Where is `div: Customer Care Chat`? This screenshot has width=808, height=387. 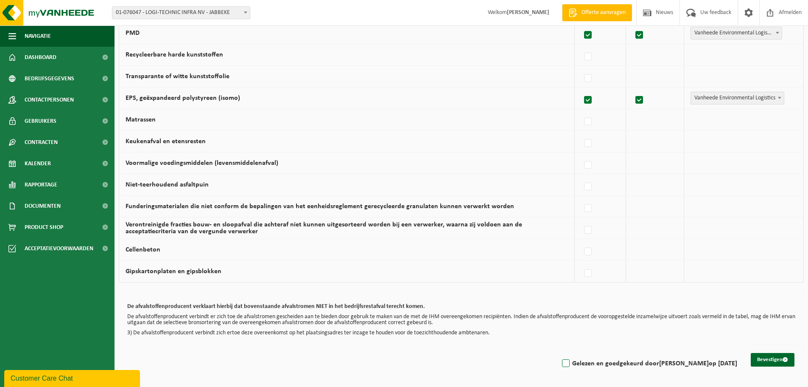 div: Customer Care Chat is located at coordinates (68, 10).